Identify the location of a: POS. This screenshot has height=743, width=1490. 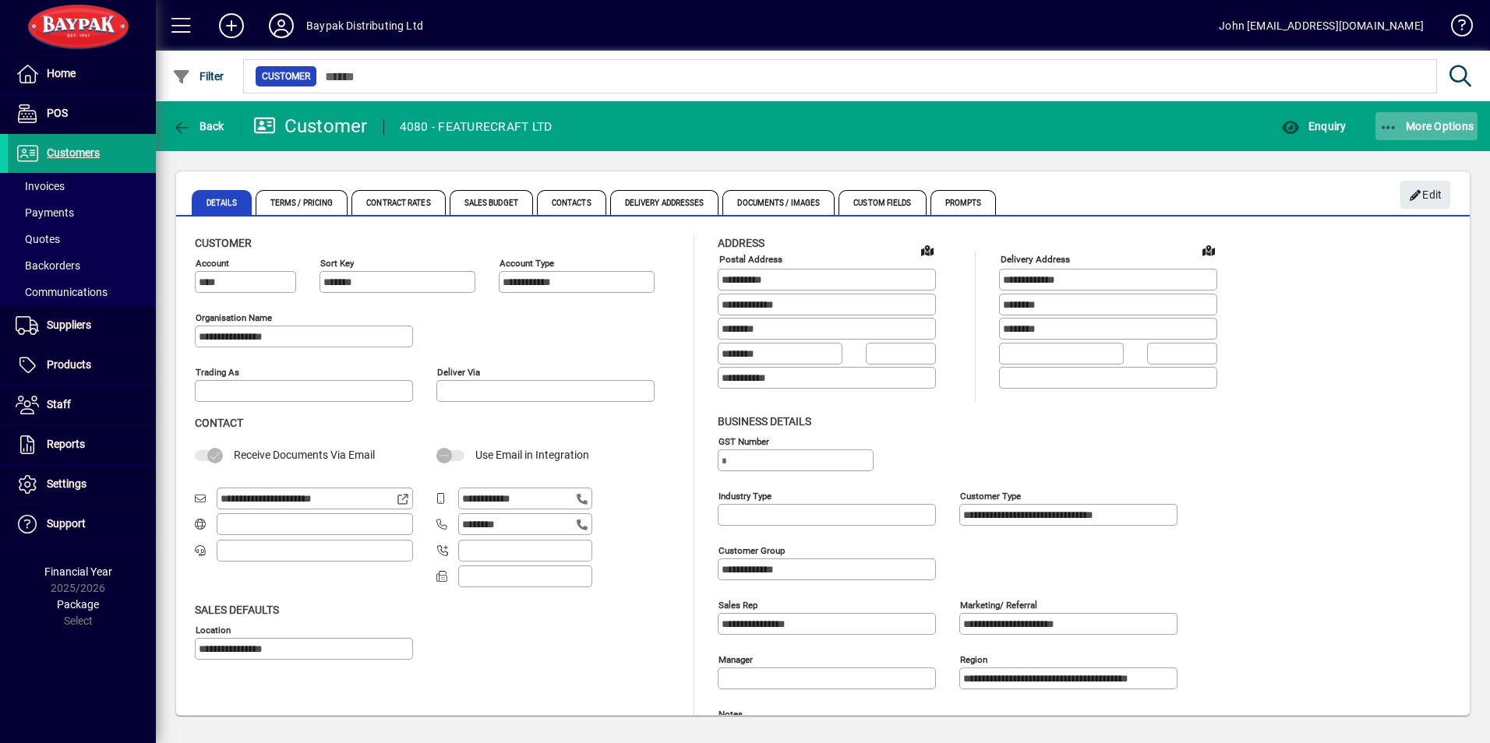
(82, 114).